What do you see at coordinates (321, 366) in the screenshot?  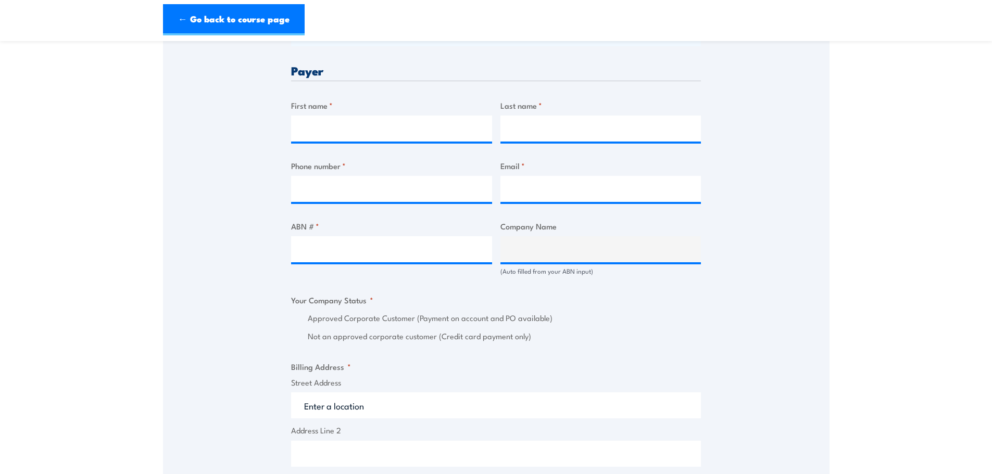 I see `legend: Billing Address` at bounding box center [321, 366].